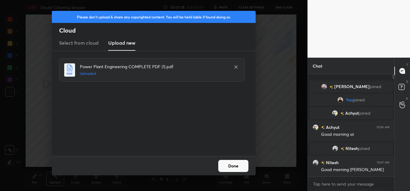 Image resolution: width=410 pixels, height=191 pixels. What do you see at coordinates (350, 100) in the screenshot?
I see `span: You` at bounding box center [350, 100].